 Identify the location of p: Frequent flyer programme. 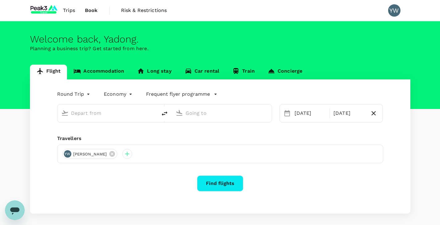
(178, 94).